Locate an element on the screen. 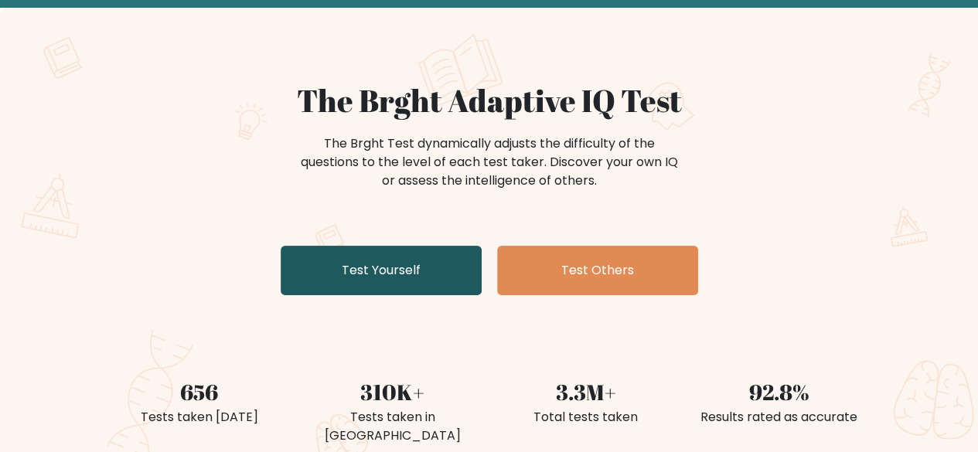 The height and width of the screenshot is (452, 978). div: The Brght Test dynamically adjusts the difficulty of the questions to the level of each test take... is located at coordinates (490, 162).